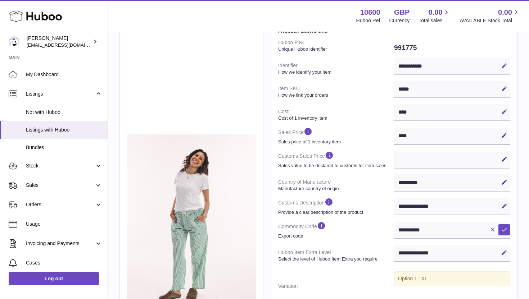 The image size is (529, 299). Describe the element at coordinates (336, 185) in the screenshot. I see `dt: Country of Manufacture` at that location.